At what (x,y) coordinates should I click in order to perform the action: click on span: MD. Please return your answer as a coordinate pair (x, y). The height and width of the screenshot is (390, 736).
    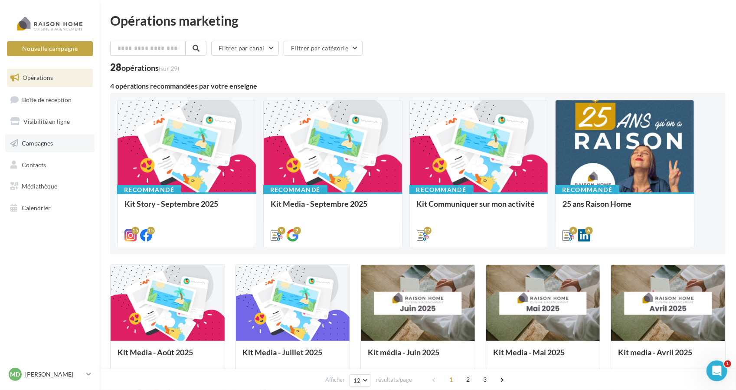
    Looking at the image, I should click on (15, 374).